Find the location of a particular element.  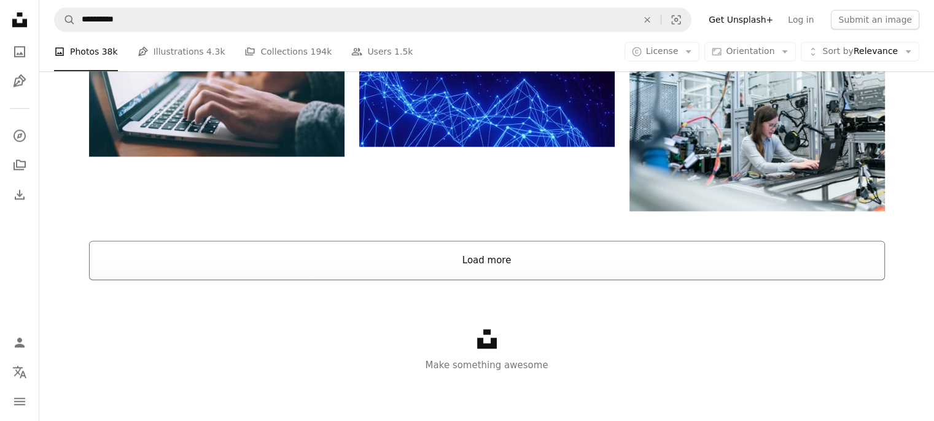

a: Photos is located at coordinates (20, 52).